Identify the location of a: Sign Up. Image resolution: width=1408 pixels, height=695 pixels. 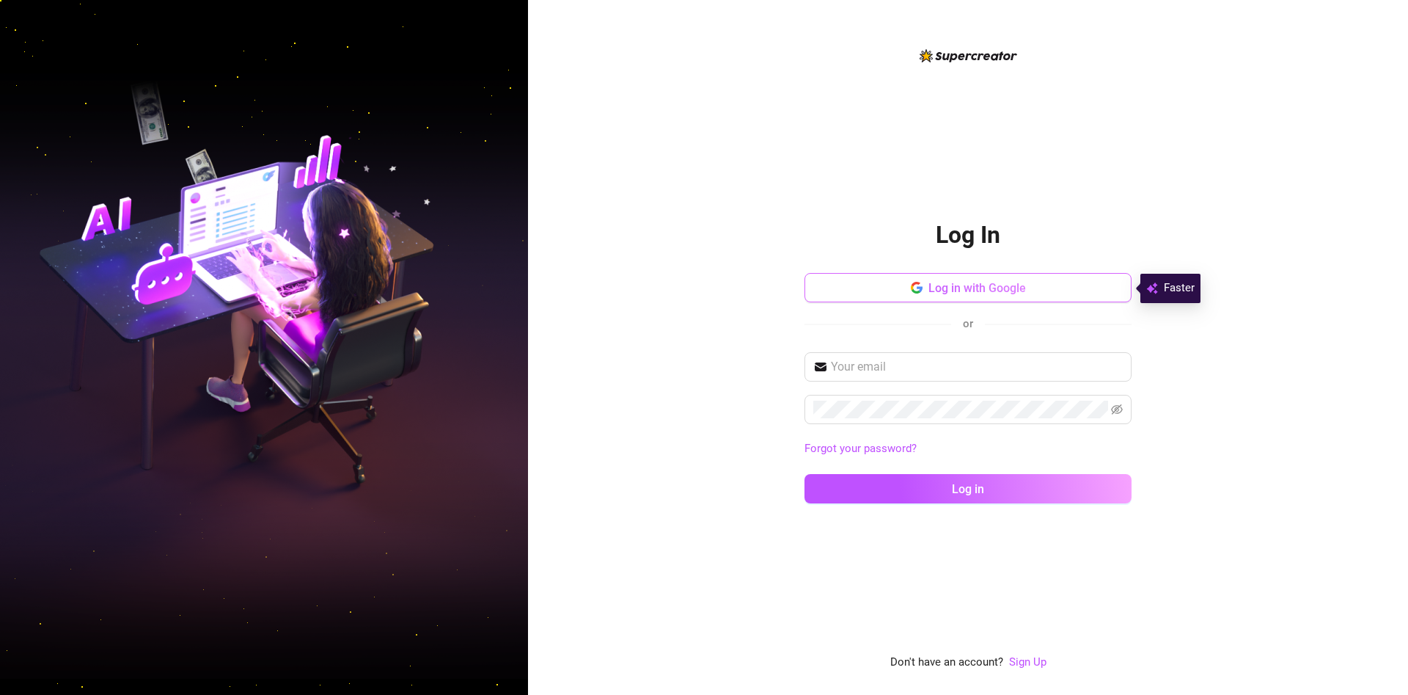
(1028, 662).